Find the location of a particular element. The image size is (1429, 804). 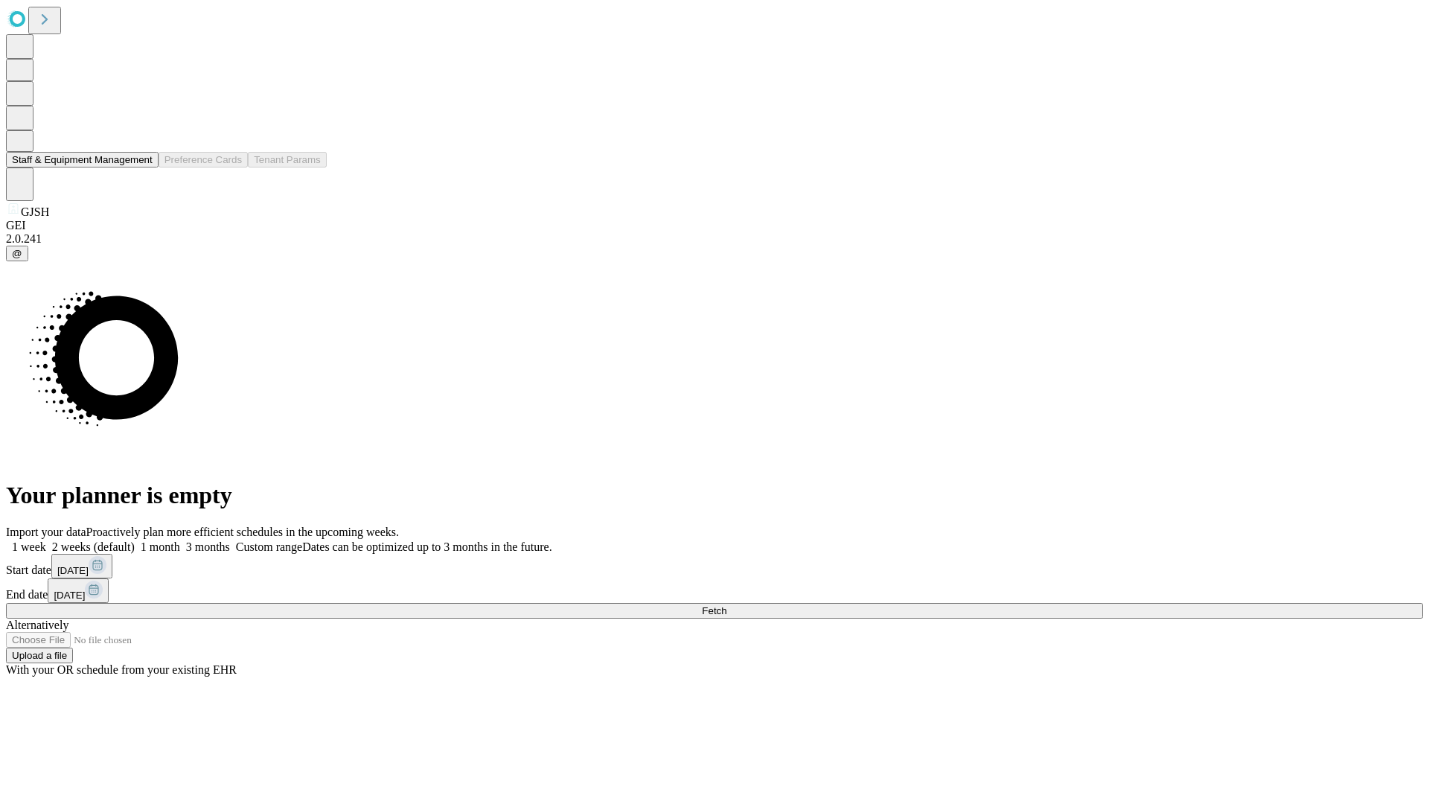

button: Upload a file is located at coordinates (39, 655).